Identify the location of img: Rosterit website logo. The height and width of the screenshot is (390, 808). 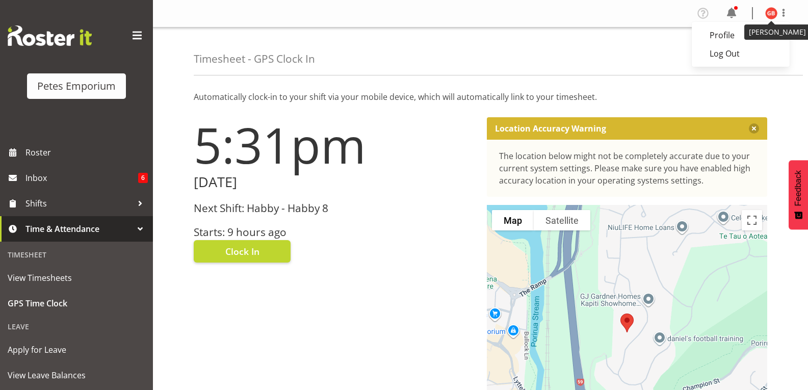
(49, 36).